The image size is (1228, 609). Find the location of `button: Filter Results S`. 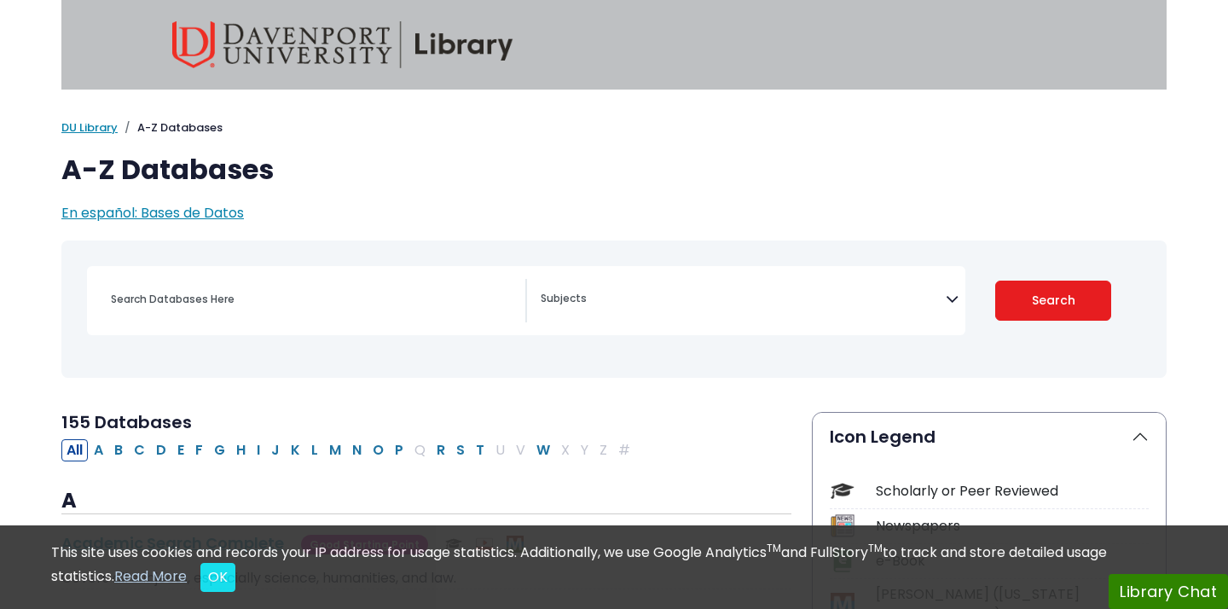

button: Filter Results S is located at coordinates (460, 450).